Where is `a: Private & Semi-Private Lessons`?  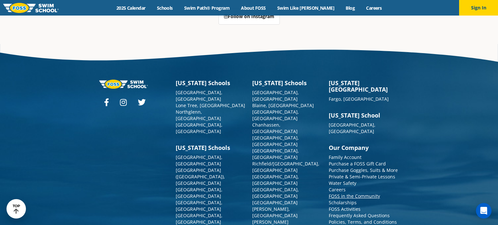 a: Private & Semi-Private Lessons is located at coordinates (362, 177).